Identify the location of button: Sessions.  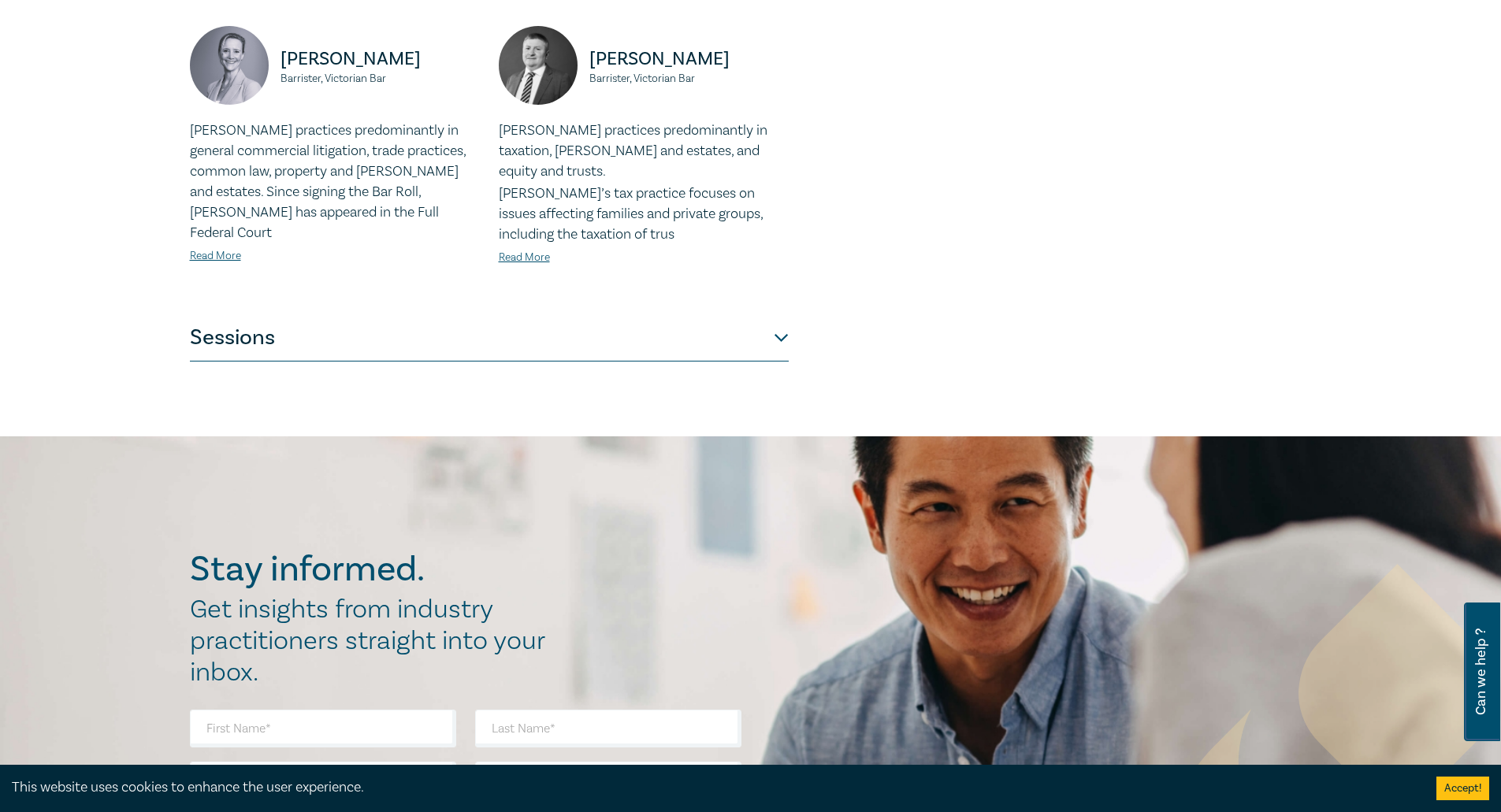
(489, 338).